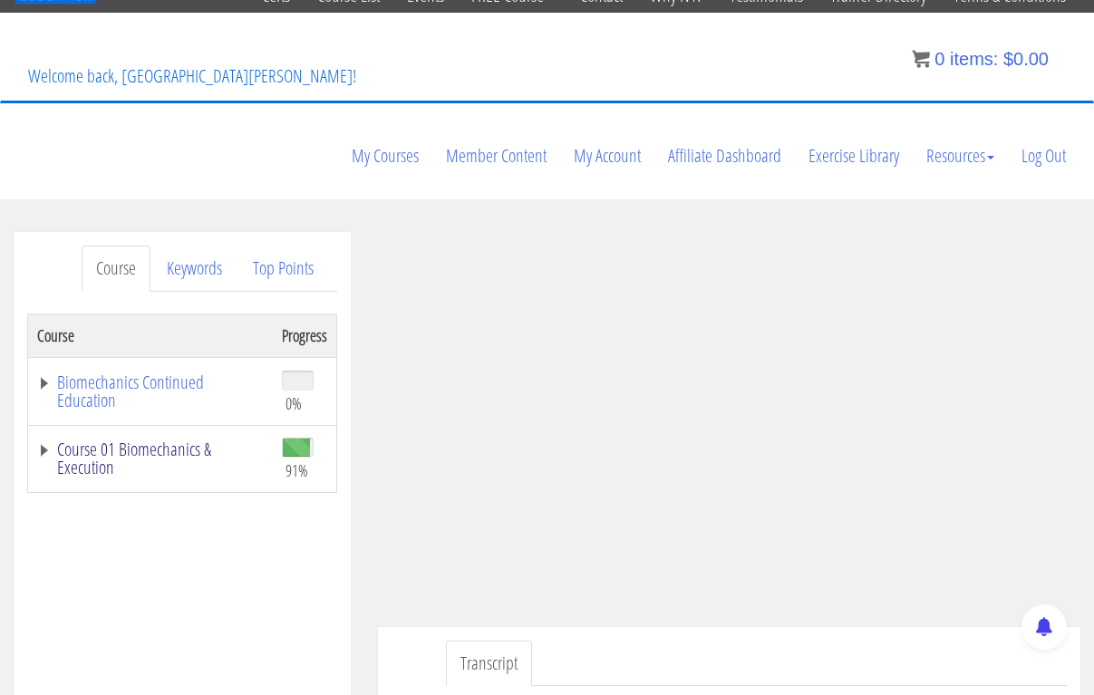  I want to click on a: Keywords, so click(194, 268).